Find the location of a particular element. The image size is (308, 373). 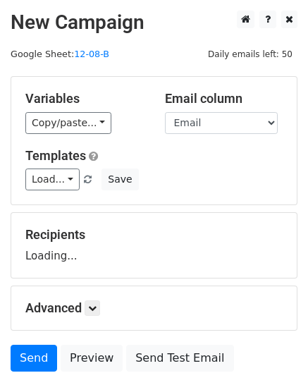

button: Save is located at coordinates (120, 179).